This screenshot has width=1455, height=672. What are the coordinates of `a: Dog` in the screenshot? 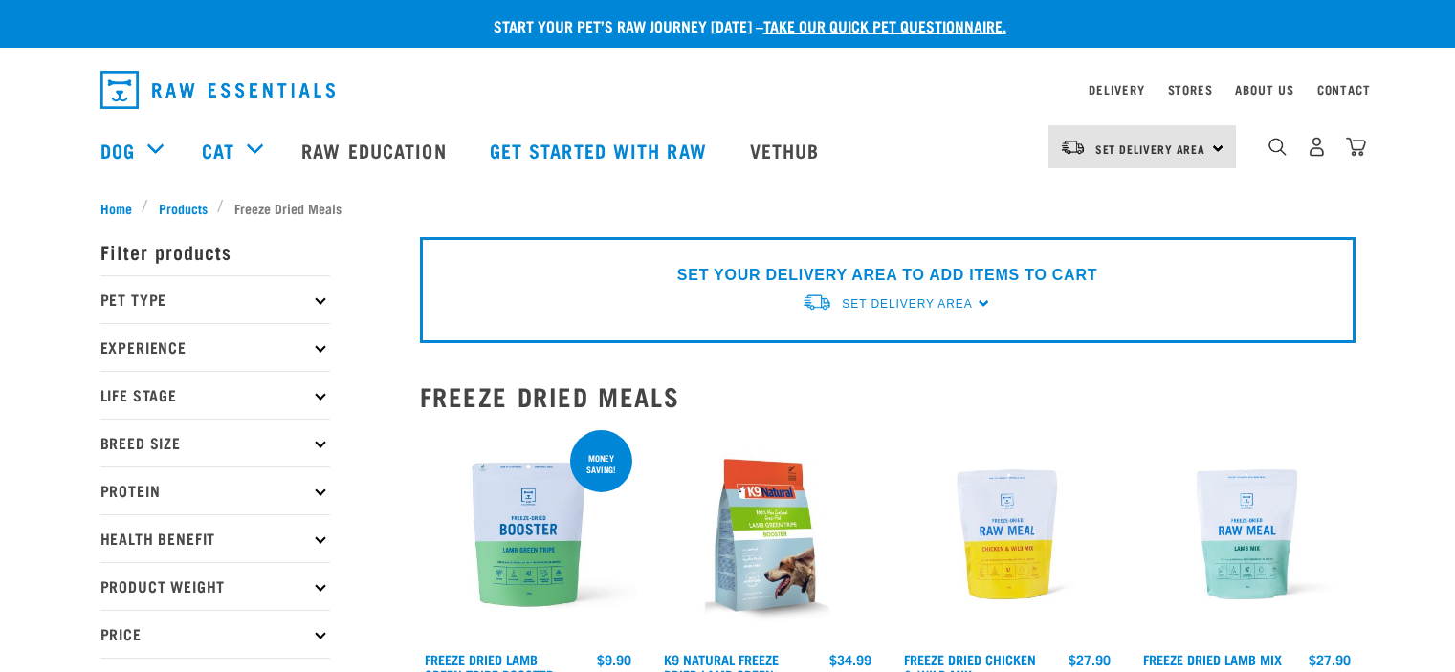 It's located at (118, 150).